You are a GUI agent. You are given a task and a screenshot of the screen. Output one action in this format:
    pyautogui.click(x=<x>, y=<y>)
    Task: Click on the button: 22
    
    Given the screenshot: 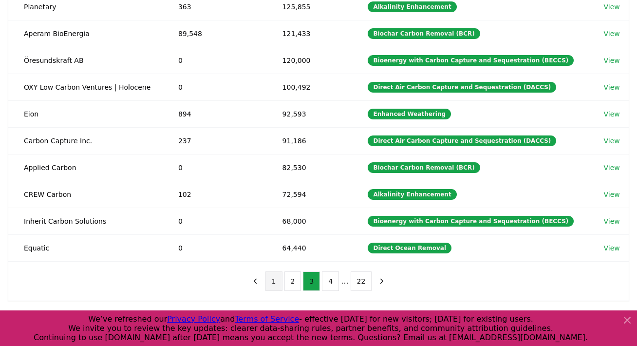 What is the action you would take?
    pyautogui.click(x=361, y=281)
    